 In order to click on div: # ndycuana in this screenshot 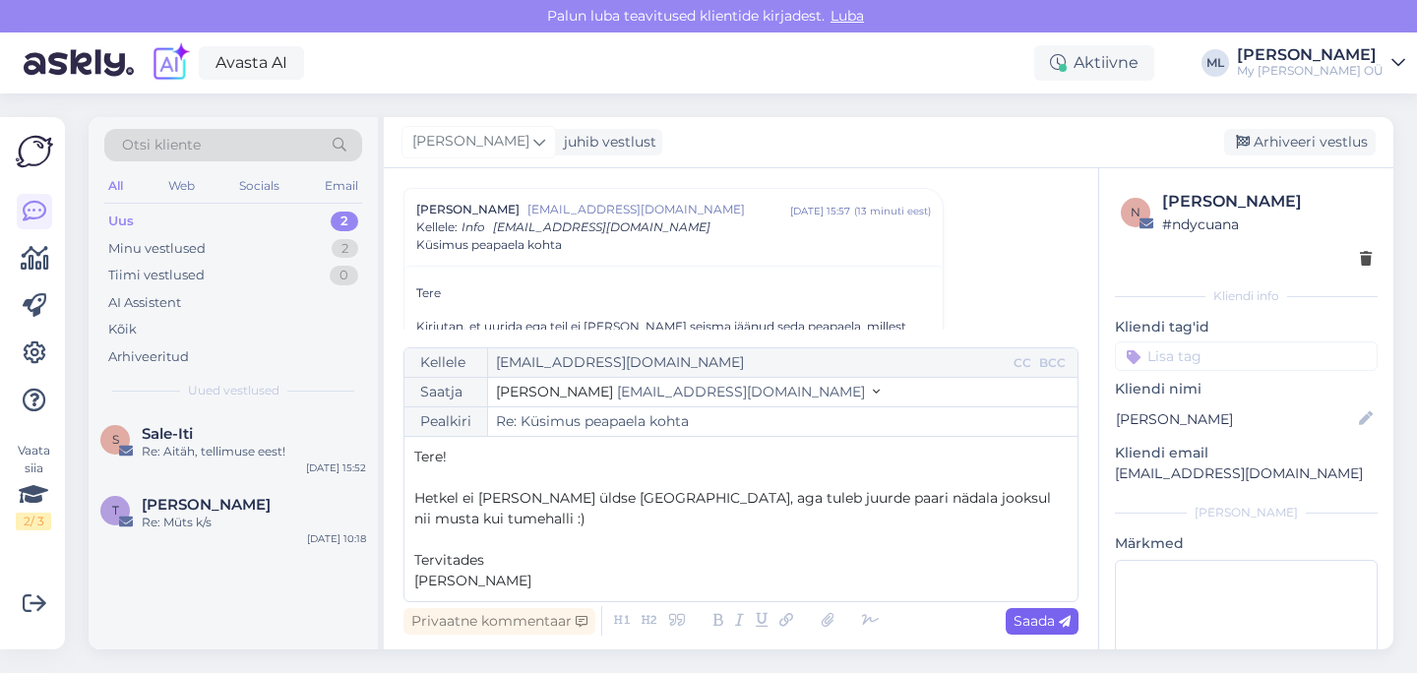, I will do `click(1267, 224)`.